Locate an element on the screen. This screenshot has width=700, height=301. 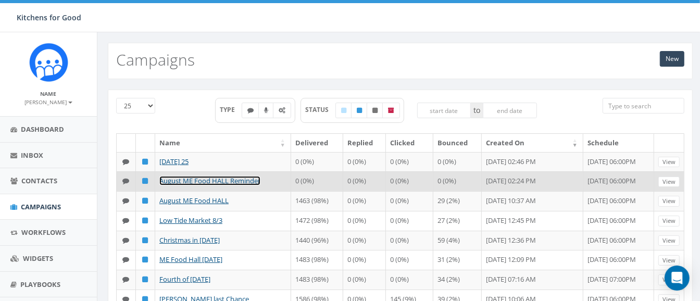
a: August ME Food HALL Reminder is located at coordinates (210, 181).